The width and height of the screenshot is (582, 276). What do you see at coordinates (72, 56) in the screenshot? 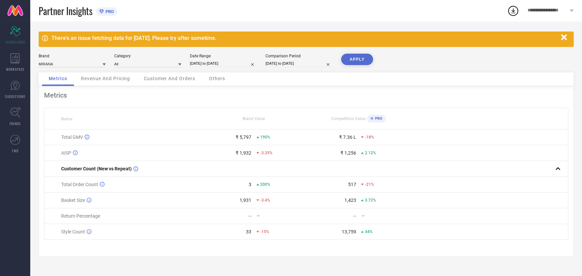
I see `div: Brand` at bounding box center [72, 56].